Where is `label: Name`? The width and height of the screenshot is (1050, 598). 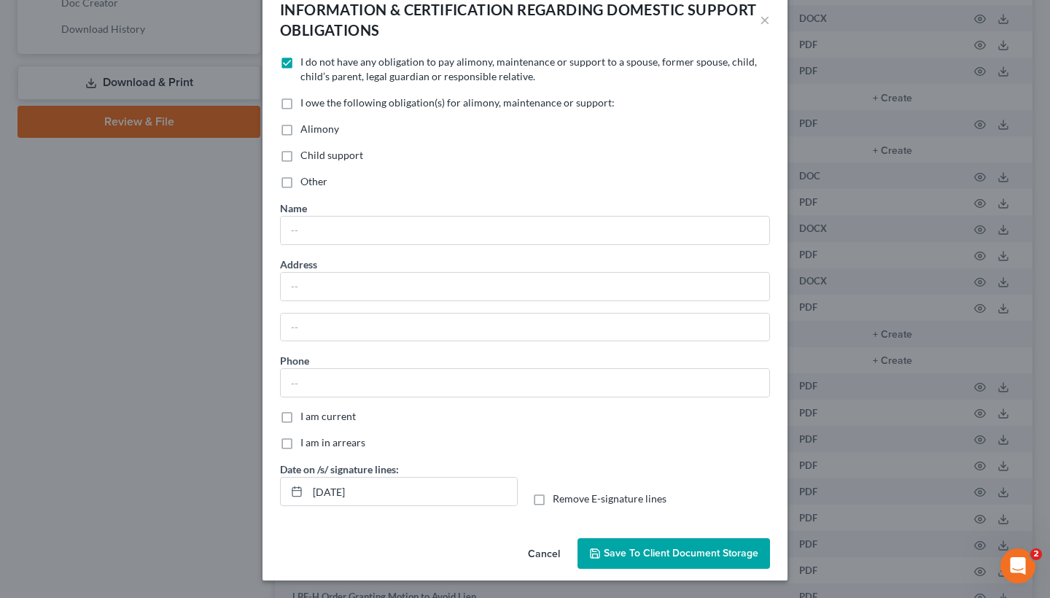
label: Name is located at coordinates (293, 208).